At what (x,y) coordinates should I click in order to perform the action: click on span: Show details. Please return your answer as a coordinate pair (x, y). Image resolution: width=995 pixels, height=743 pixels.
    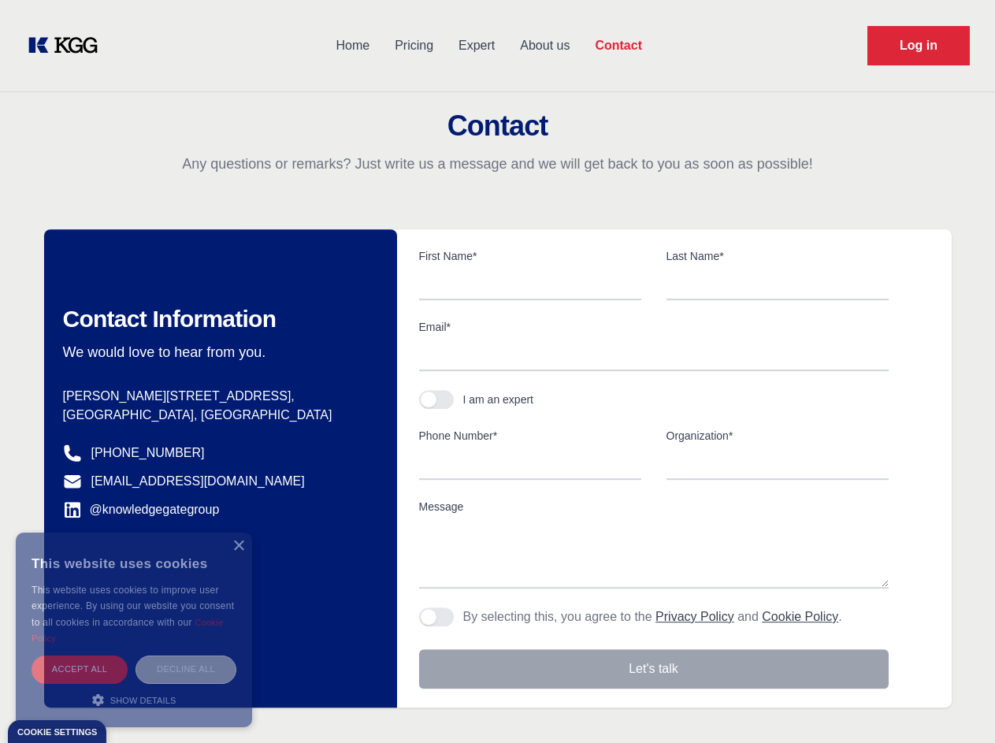
    Looking at the image, I should click on (143, 700).